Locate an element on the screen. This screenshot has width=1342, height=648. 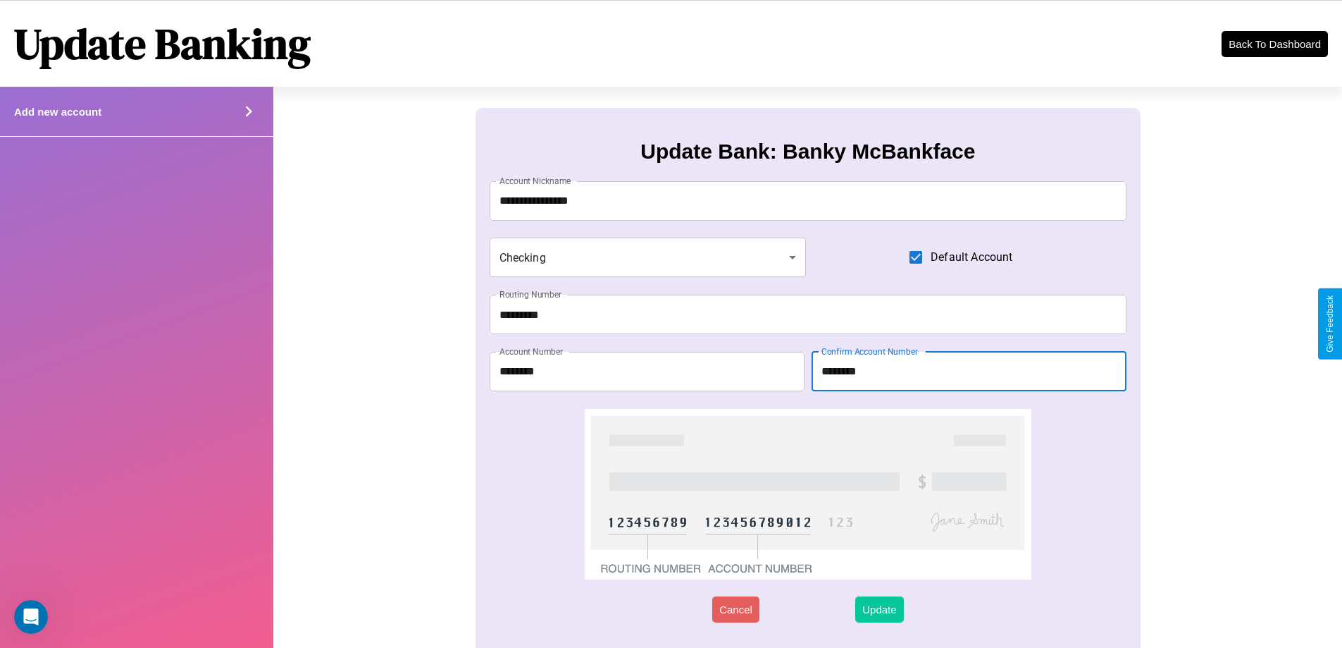
span: Default Account is located at coordinates (972, 257).